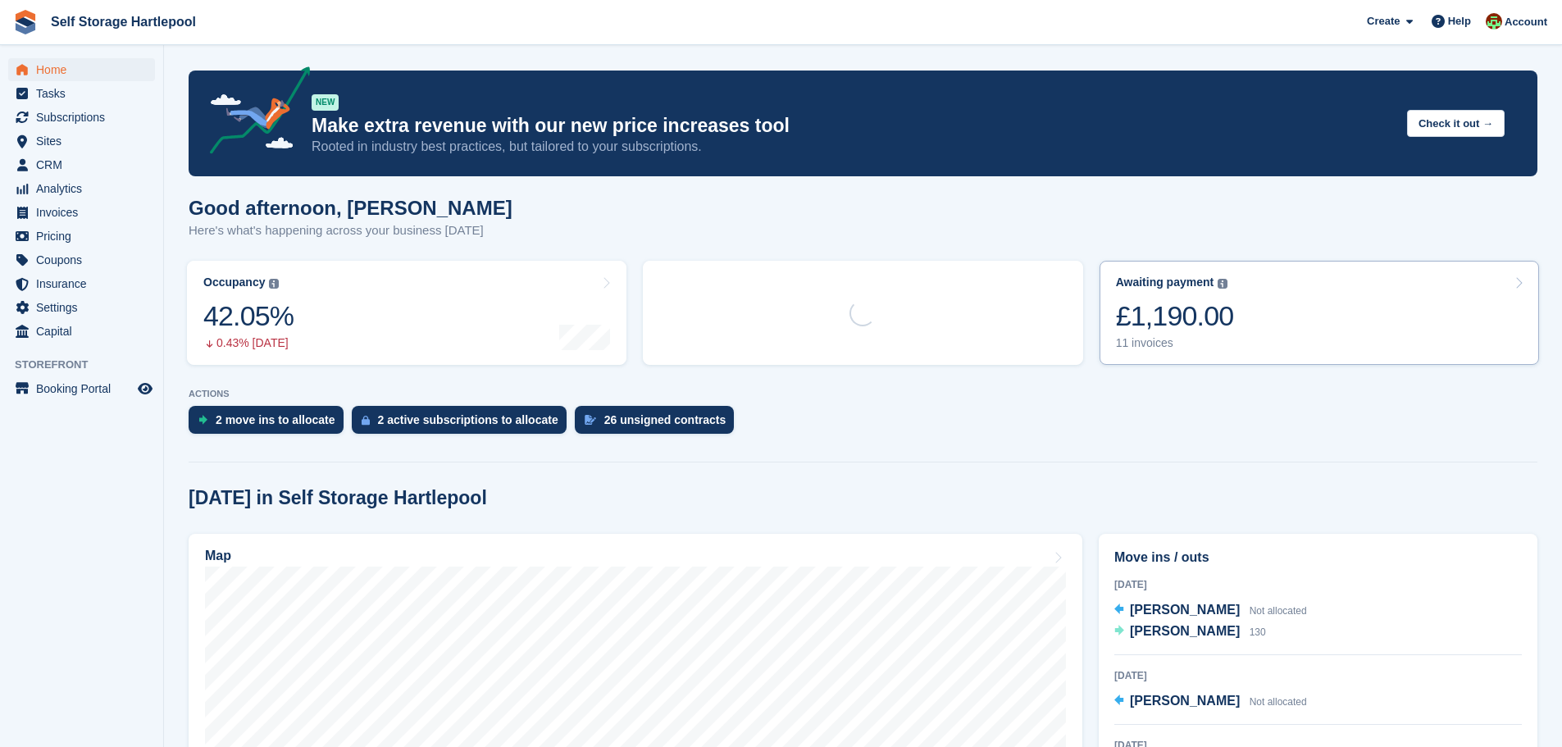 The image size is (1562, 747). Describe the element at coordinates (85, 212) in the screenshot. I see `span: Invoices` at that location.